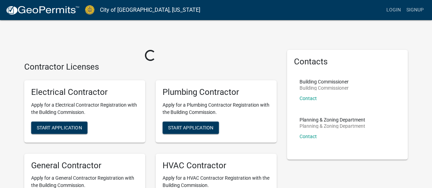 The height and width of the screenshot is (188, 432). I want to click on a: Login, so click(394, 10).